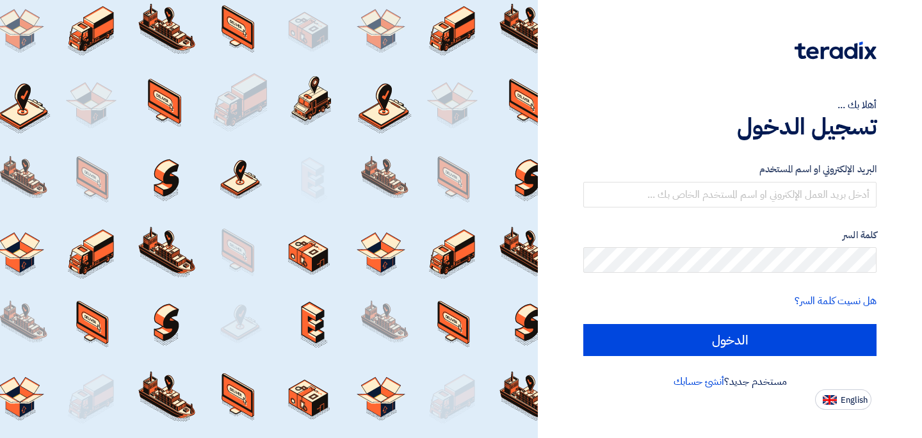  Describe the element at coordinates (730, 340) in the screenshot. I see `input: الدخول` at that location.